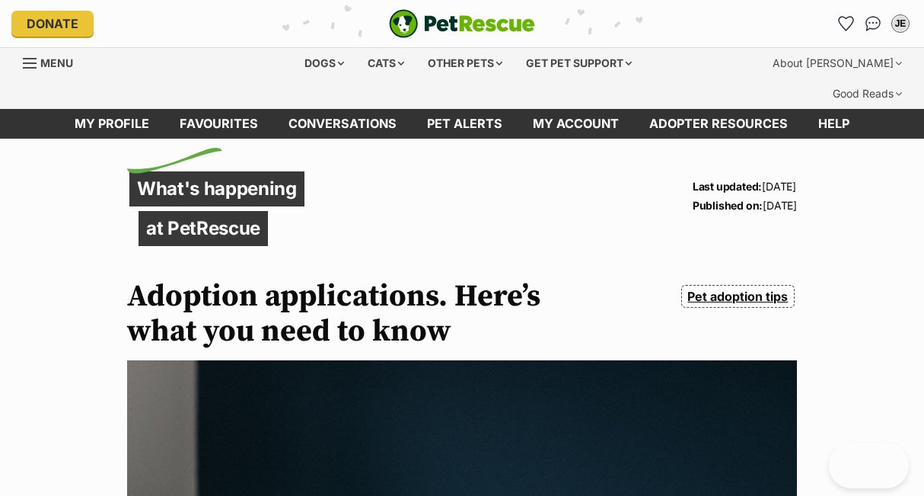  I want to click on a: Pet adoption tips, so click(738, 296).